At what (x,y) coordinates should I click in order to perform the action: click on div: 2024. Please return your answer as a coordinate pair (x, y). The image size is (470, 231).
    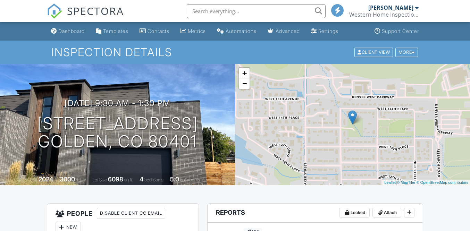
    Looking at the image, I should click on (46, 179).